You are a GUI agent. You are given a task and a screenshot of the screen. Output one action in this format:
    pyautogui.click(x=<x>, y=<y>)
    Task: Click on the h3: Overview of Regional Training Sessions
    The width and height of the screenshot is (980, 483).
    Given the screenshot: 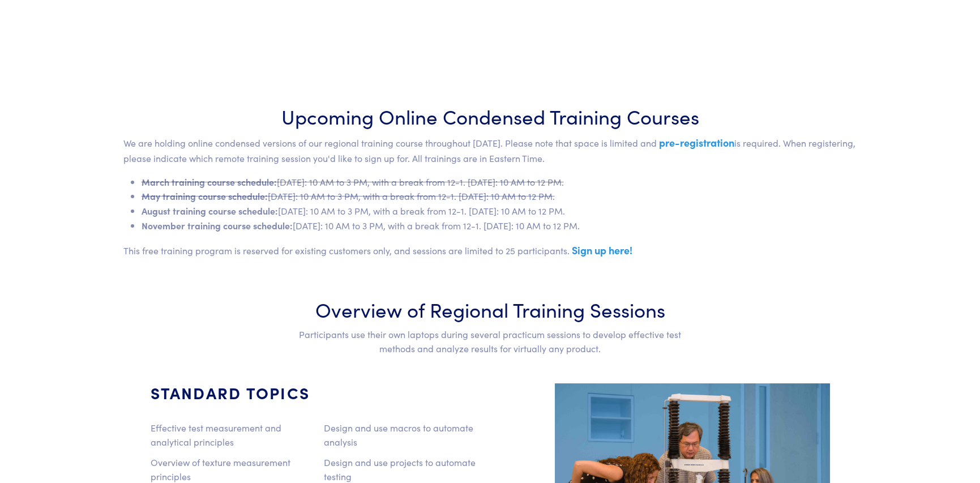 What is the action you would take?
    pyautogui.click(x=490, y=309)
    